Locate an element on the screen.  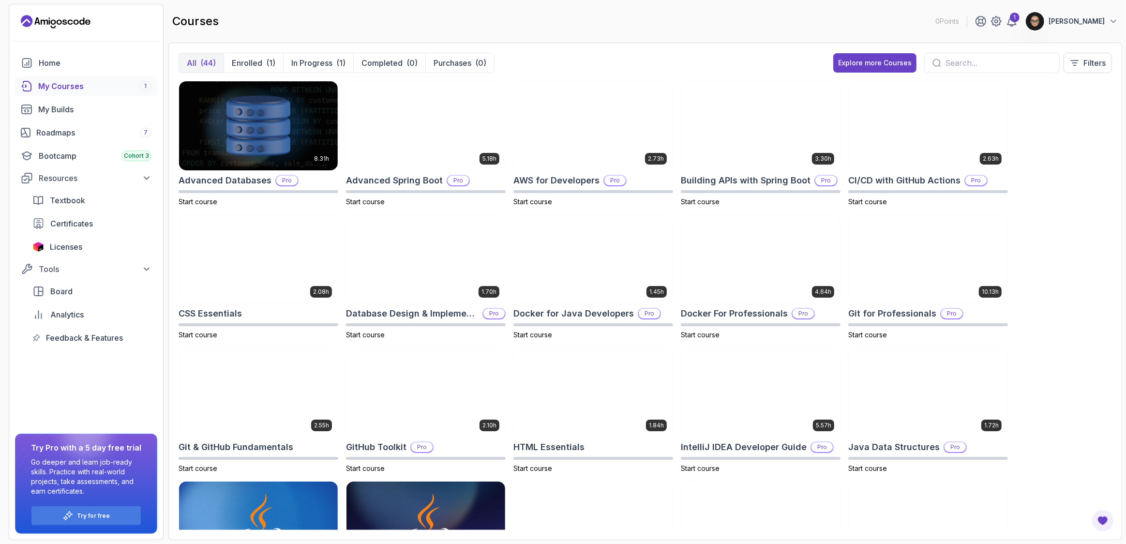
p: Completed is located at coordinates (382, 63).